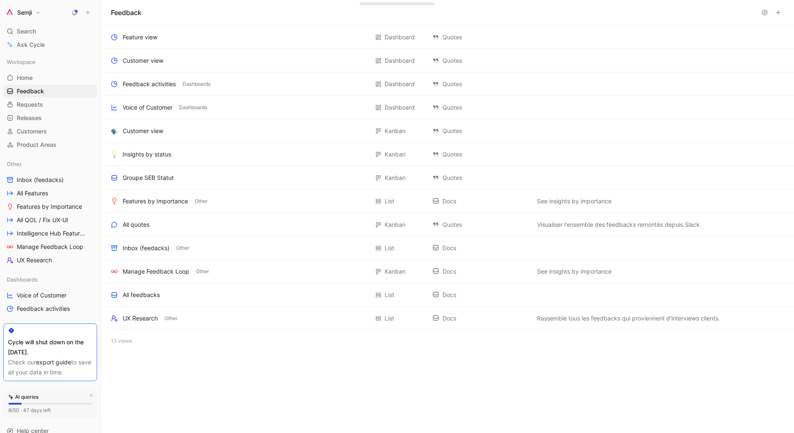 This screenshot has width=794, height=433. Describe the element at coordinates (41, 295) in the screenshot. I see `span: Voice of Customer` at that location.